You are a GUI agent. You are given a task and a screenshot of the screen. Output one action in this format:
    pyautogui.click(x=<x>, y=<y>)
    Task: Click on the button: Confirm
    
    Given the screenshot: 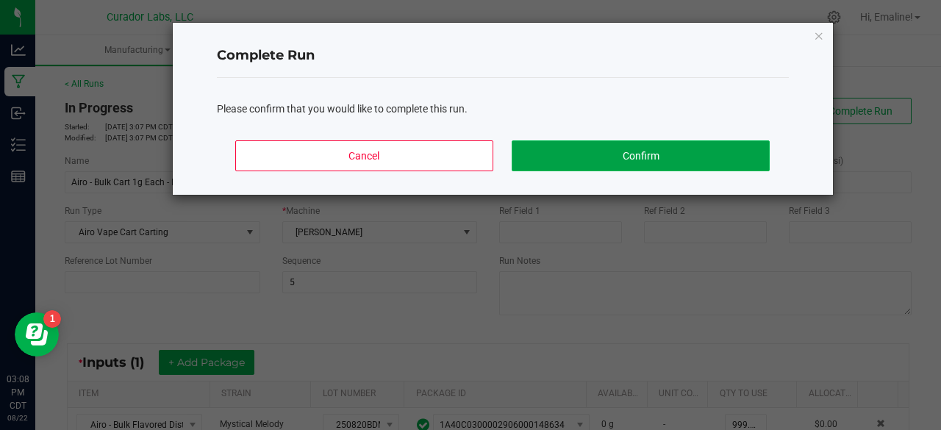 What is the action you would take?
    pyautogui.click(x=640, y=156)
    